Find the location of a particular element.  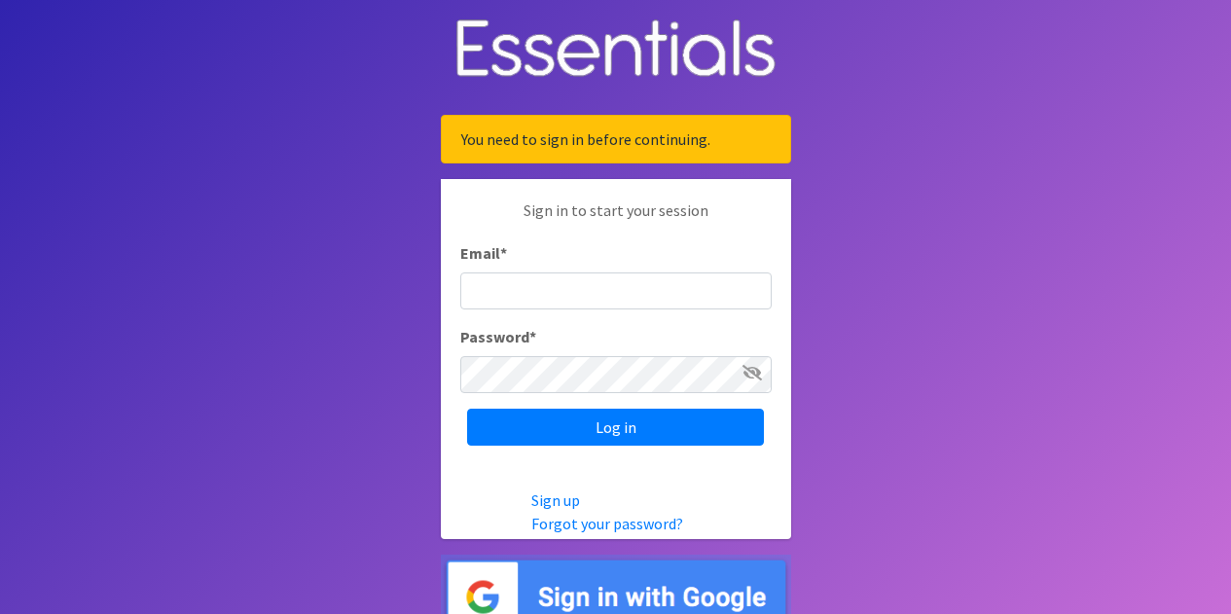

p: Sign in to start your session is located at coordinates (616, 220).